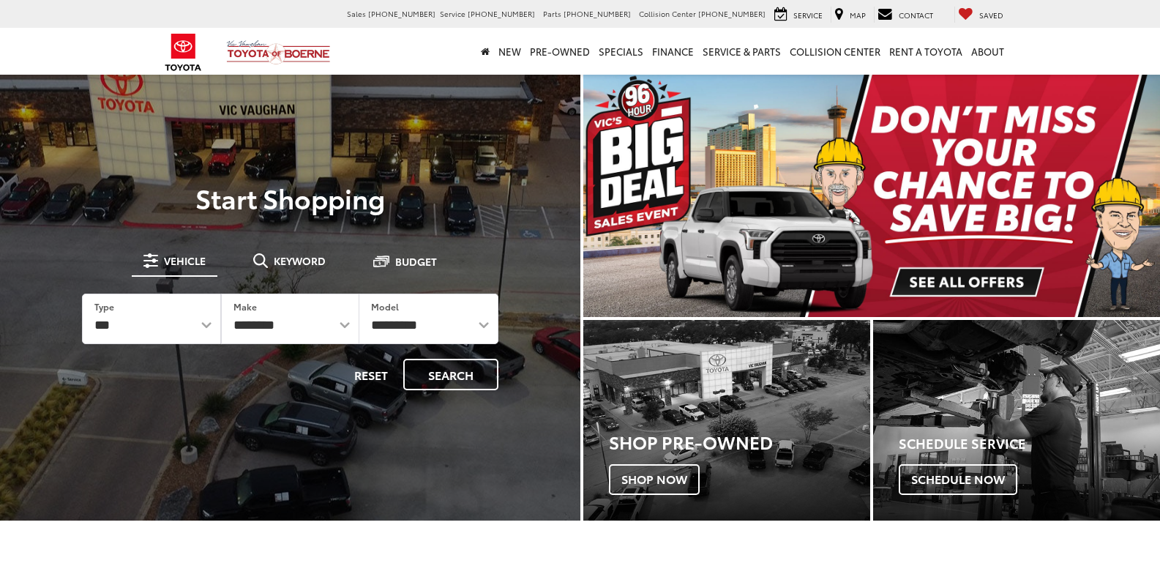 This screenshot has width=1160, height=566. What do you see at coordinates (673, 51) in the screenshot?
I see `a: Finance` at bounding box center [673, 51].